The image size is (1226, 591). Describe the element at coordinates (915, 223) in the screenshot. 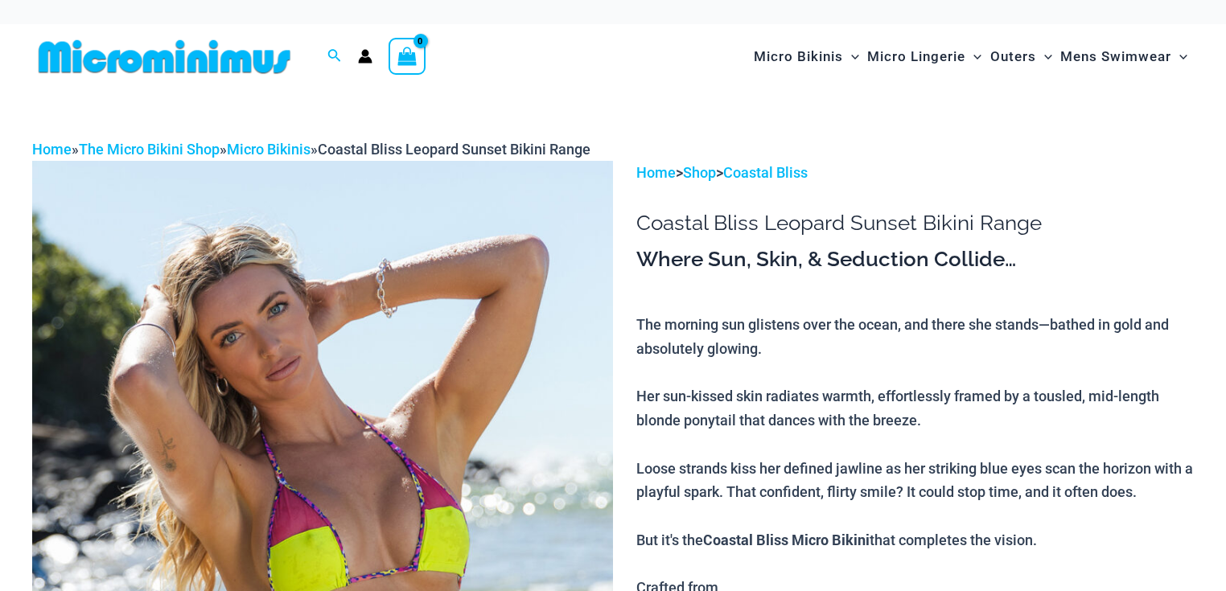

I see `h1: Coastal Bliss Leopard Sunset Bikini Range` at that location.